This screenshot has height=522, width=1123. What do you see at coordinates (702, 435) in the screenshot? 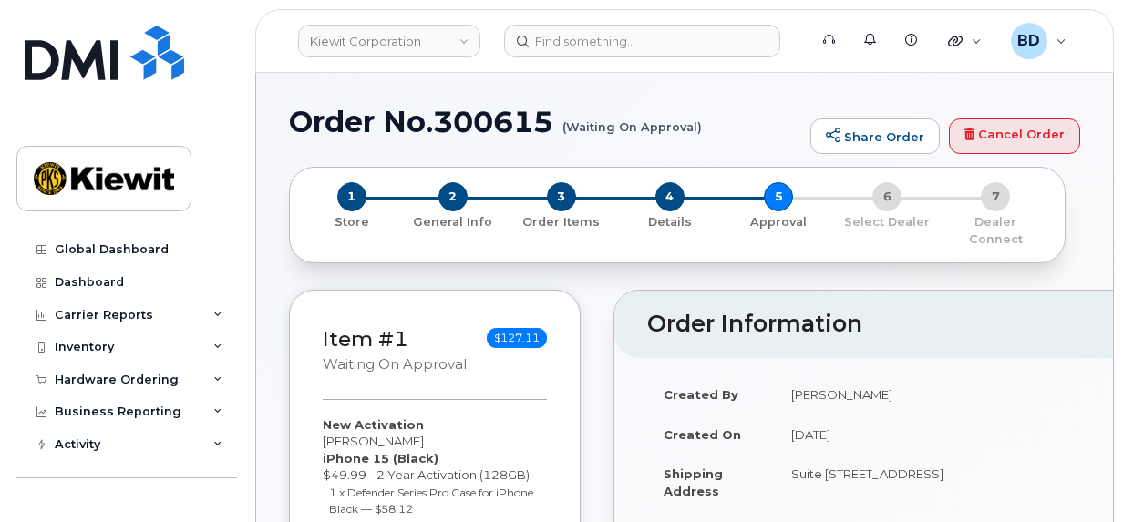
I see `strong: Created On` at bounding box center [702, 435].